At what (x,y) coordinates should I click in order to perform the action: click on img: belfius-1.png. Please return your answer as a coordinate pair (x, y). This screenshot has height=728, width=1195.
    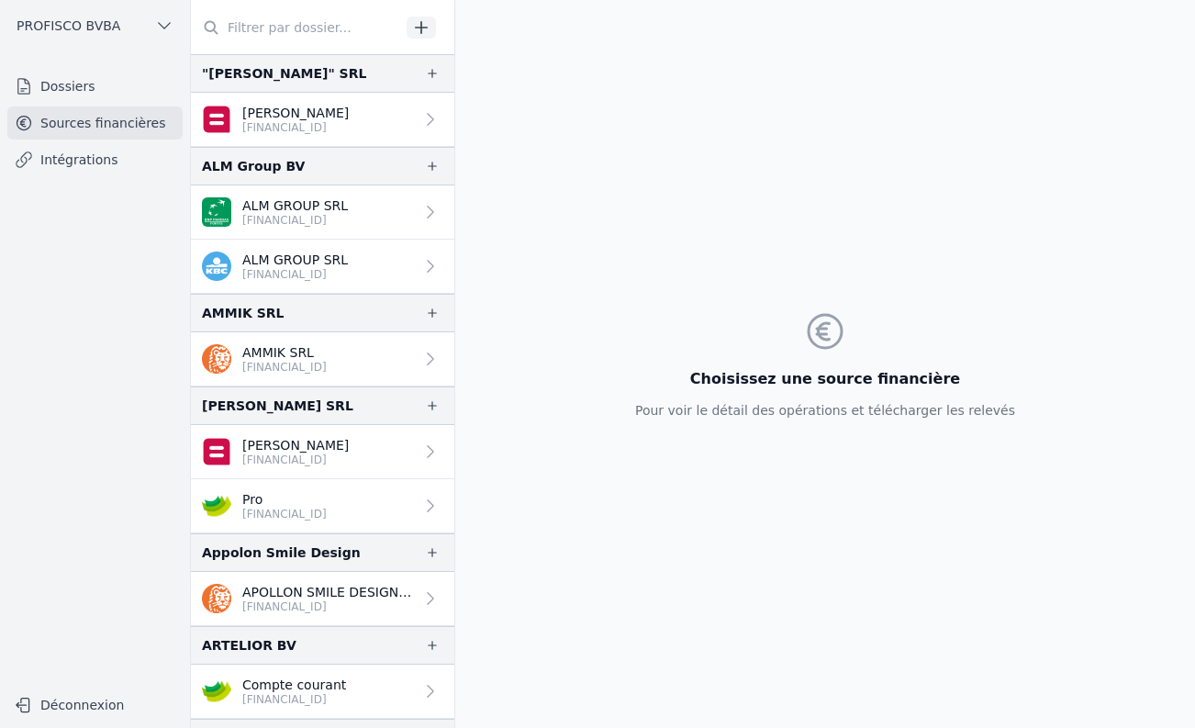
    Looking at the image, I should click on (217, 119).